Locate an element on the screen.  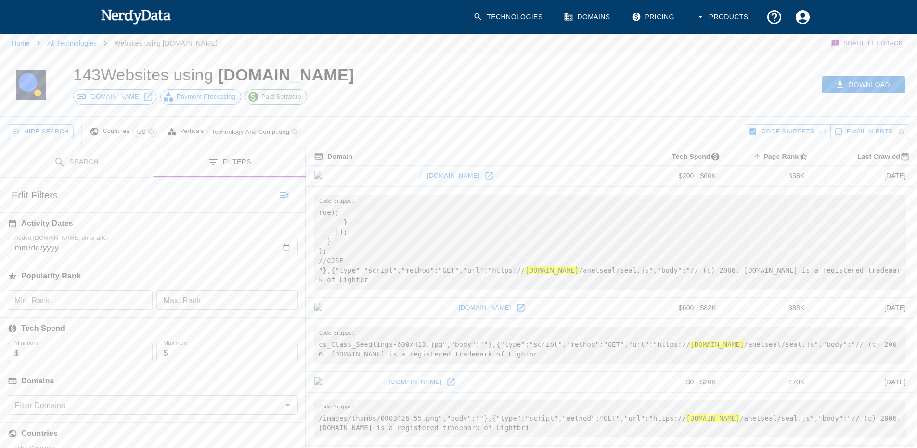
td: $0 - $20K is located at coordinates (677, 382).